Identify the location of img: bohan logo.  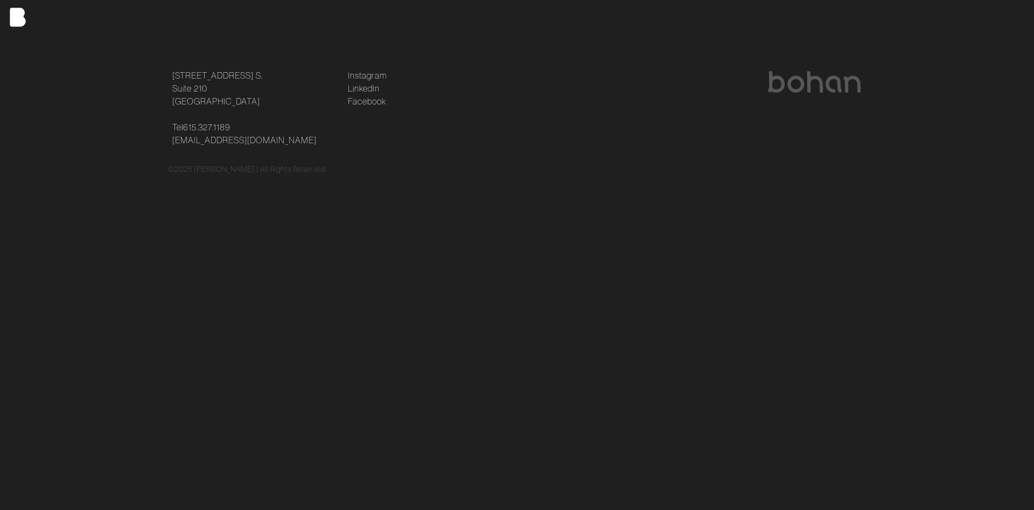
(815, 82).